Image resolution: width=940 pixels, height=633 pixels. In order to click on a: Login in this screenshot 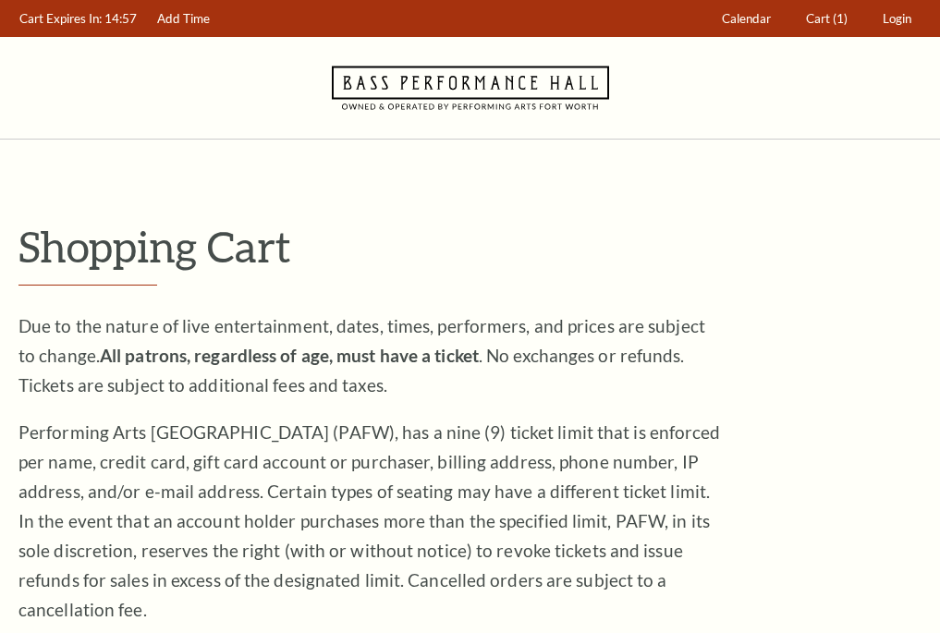, I will do `click(897, 18)`.